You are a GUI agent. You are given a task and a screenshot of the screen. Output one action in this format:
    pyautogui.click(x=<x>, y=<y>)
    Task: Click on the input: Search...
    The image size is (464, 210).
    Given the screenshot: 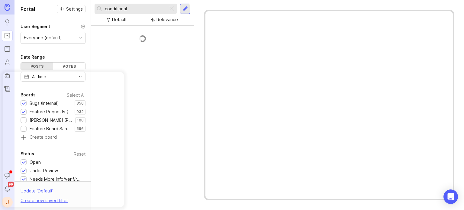 What is the action you would take?
    pyautogui.click(x=135, y=9)
    